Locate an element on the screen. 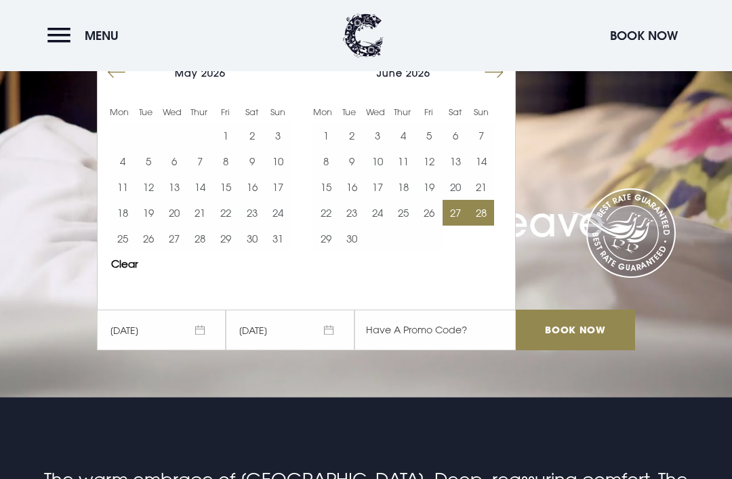 This screenshot has width=732, height=479. button: 1 is located at coordinates (326, 136).